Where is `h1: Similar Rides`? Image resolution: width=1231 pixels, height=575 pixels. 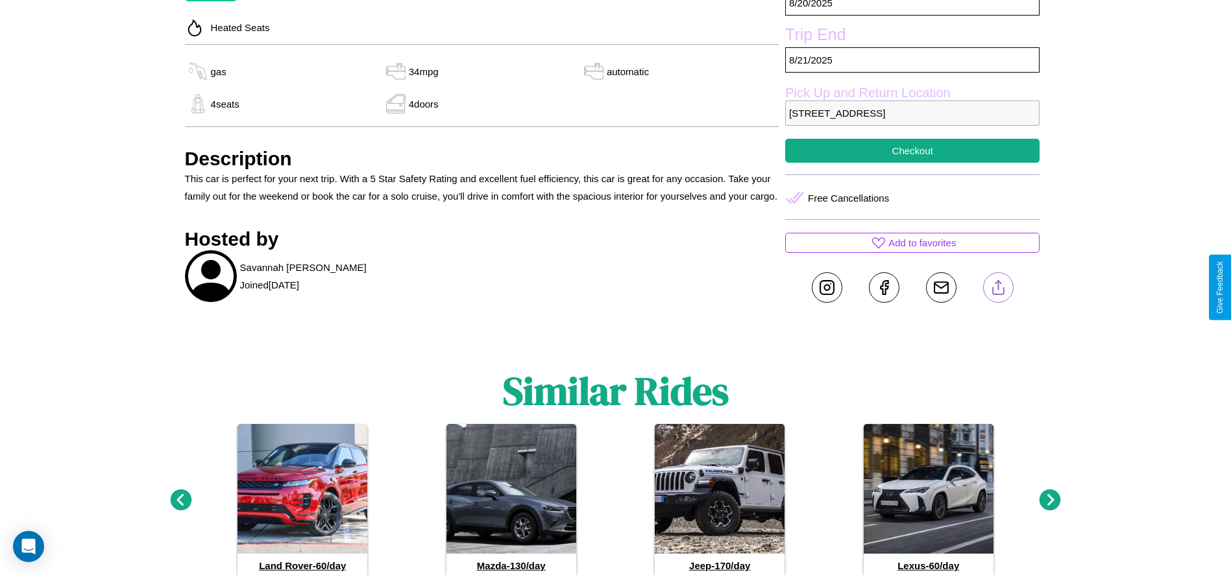
h1: Similar Rides is located at coordinates (616, 391).